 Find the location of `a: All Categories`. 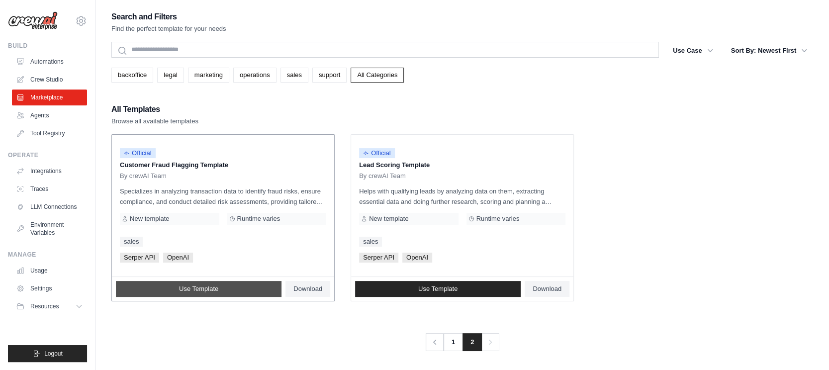

a: All Categories is located at coordinates (377, 75).